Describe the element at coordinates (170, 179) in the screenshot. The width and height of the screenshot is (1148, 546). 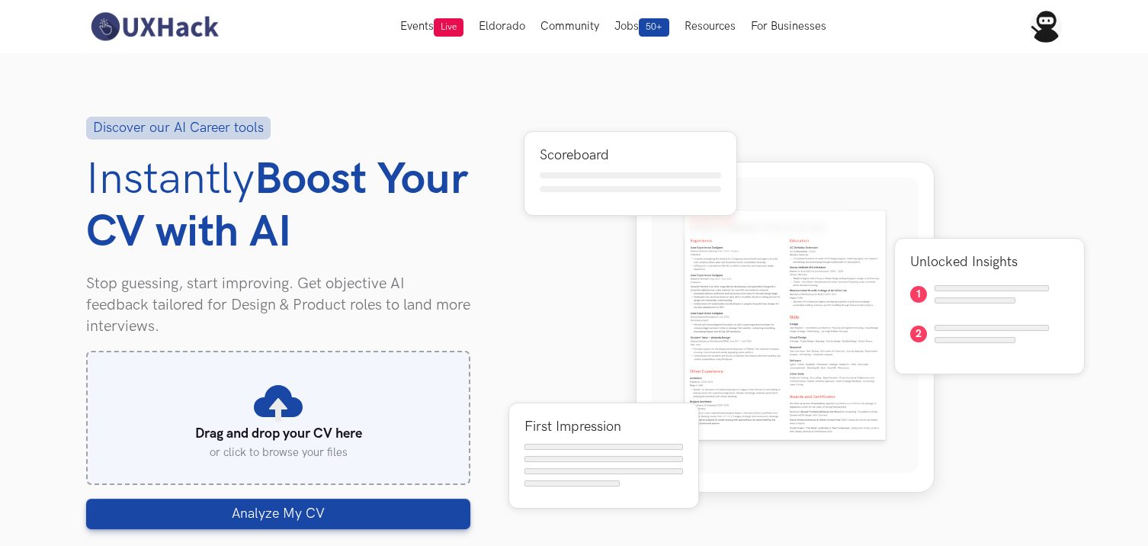
I see `span: Instantly` at that location.